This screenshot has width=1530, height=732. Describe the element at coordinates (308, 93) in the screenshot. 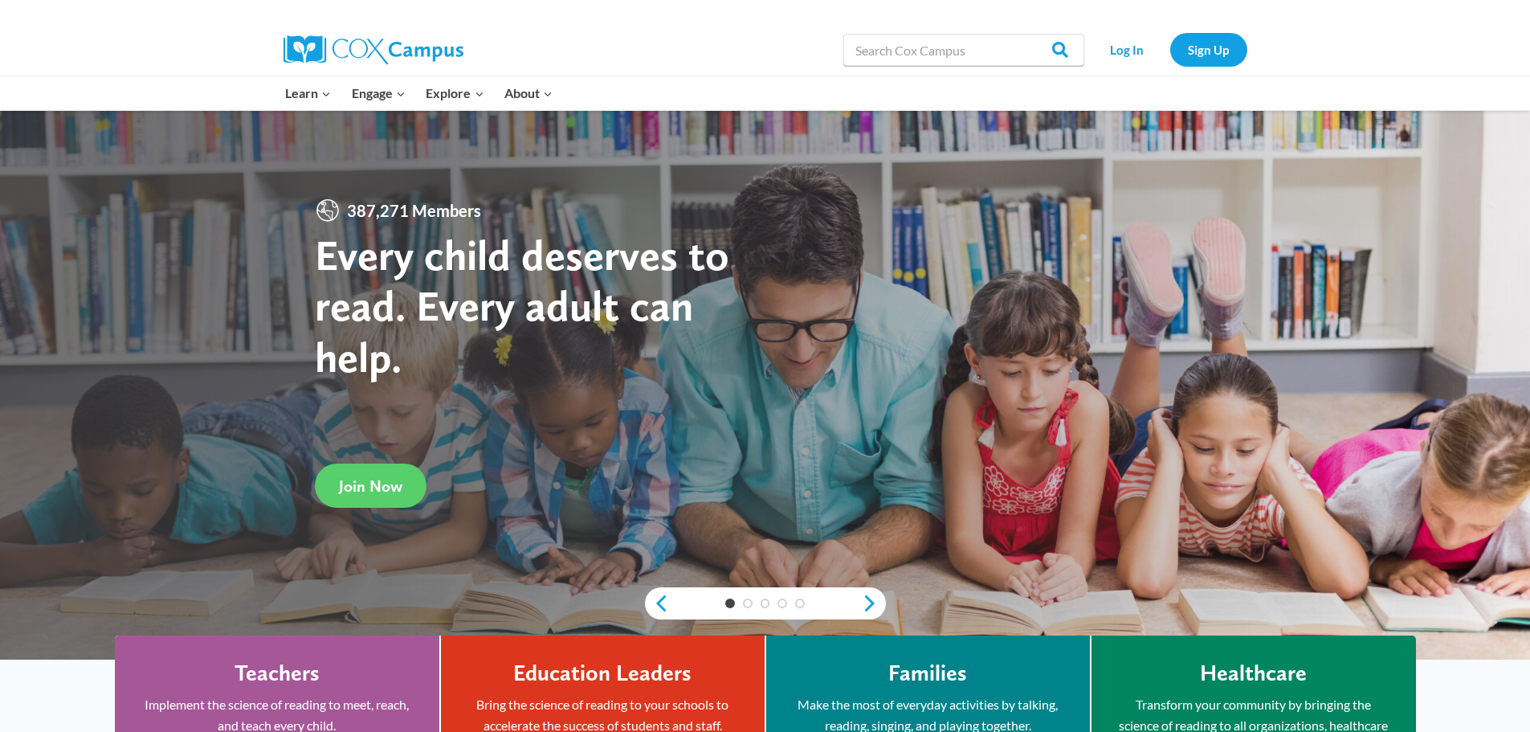

I see `span: Learn` at that location.